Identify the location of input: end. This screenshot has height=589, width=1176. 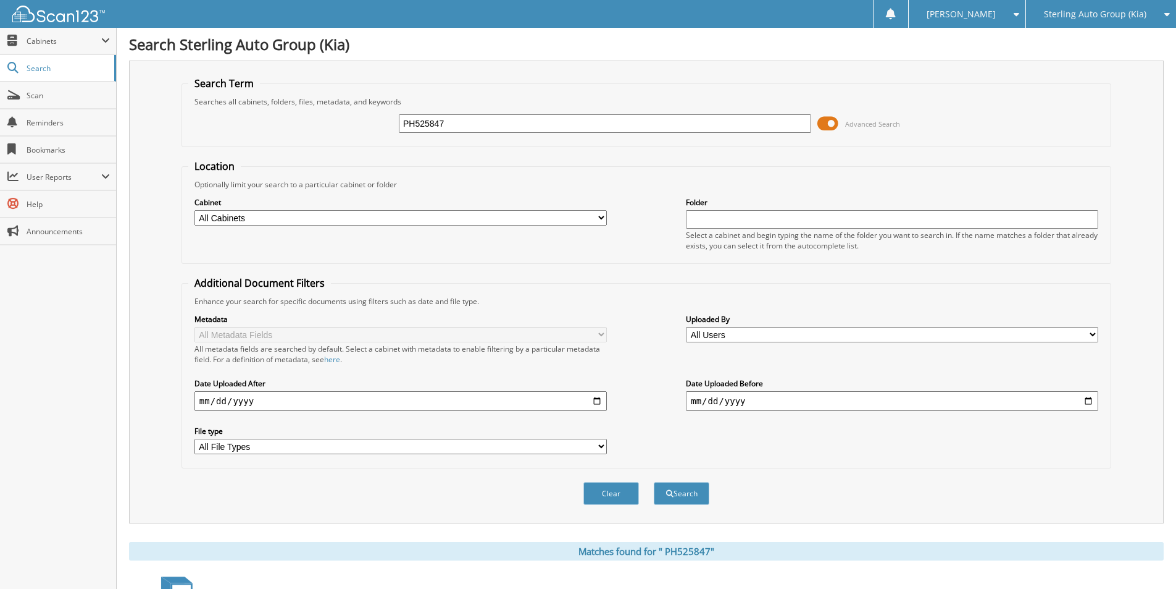
(892, 401).